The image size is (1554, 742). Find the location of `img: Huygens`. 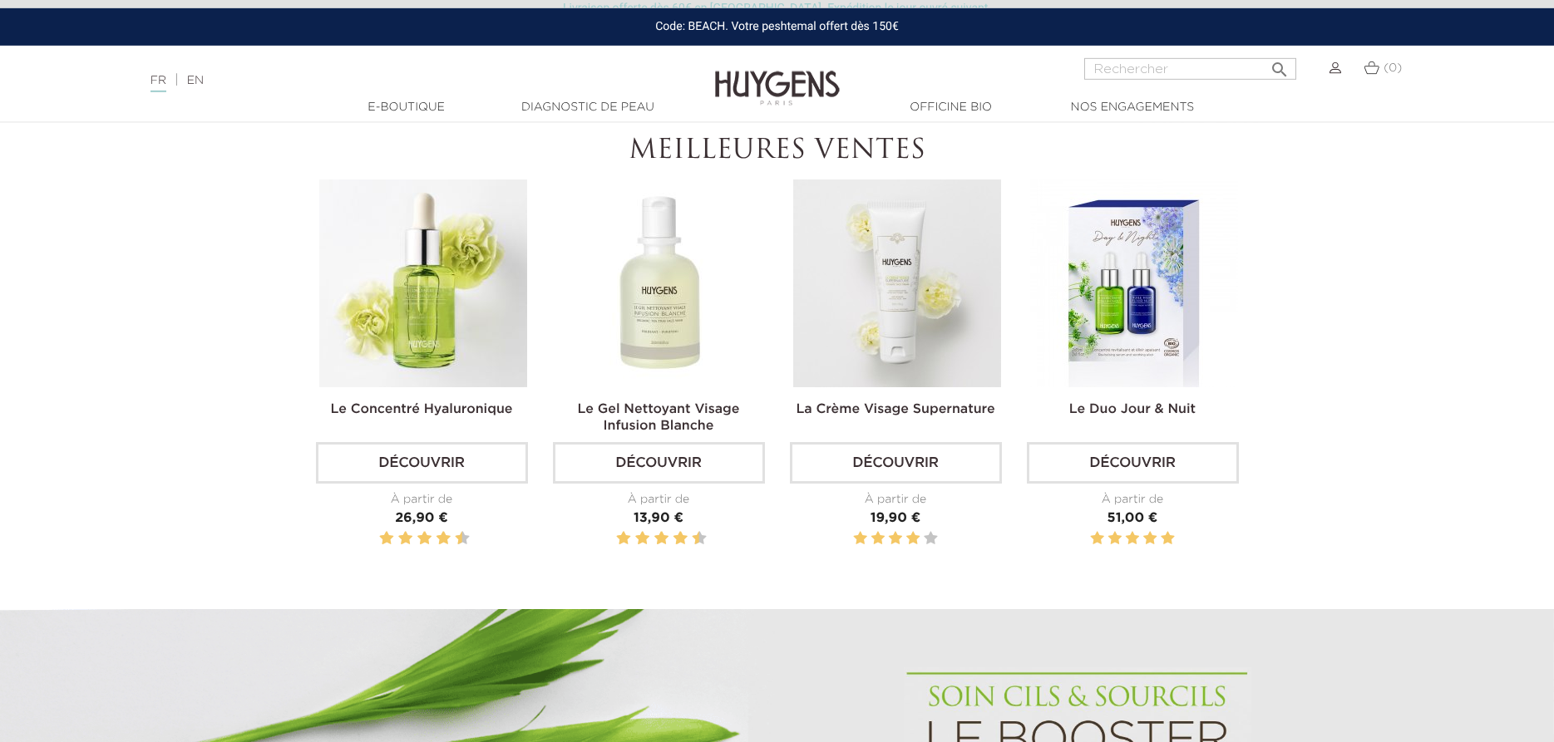

img: Huygens is located at coordinates (777, 76).